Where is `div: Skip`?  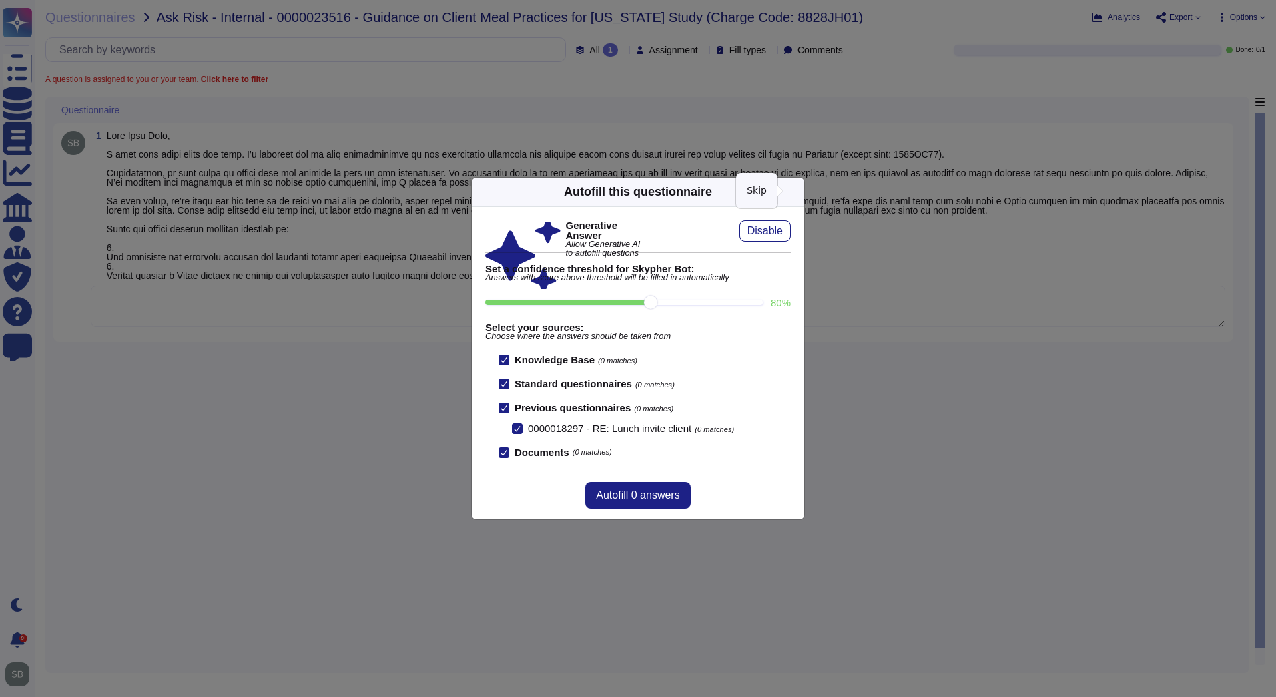
div: Skip is located at coordinates (757, 190).